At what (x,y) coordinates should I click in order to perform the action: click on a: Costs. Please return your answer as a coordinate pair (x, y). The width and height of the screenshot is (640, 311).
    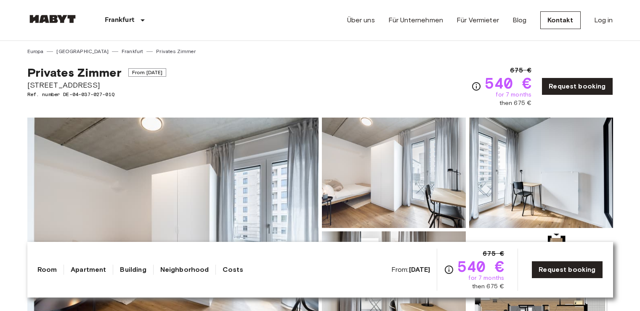
    Looking at the image, I should click on (233, 269).